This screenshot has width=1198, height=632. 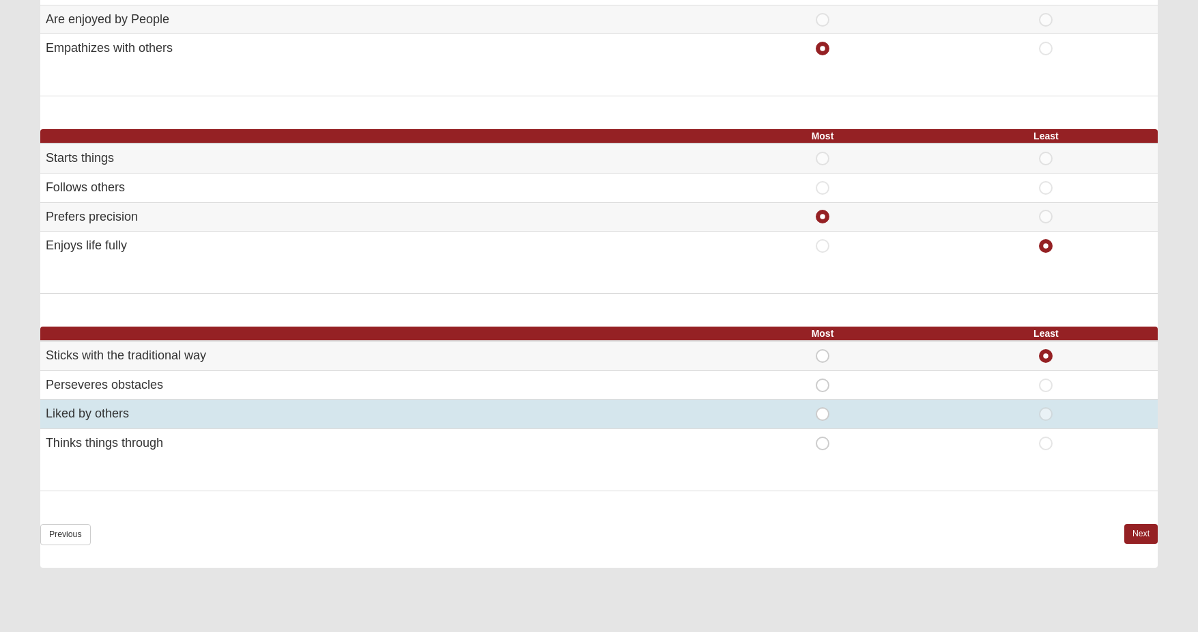 What do you see at coordinates (376, 187) in the screenshot?
I see `td: Follows others` at bounding box center [376, 187].